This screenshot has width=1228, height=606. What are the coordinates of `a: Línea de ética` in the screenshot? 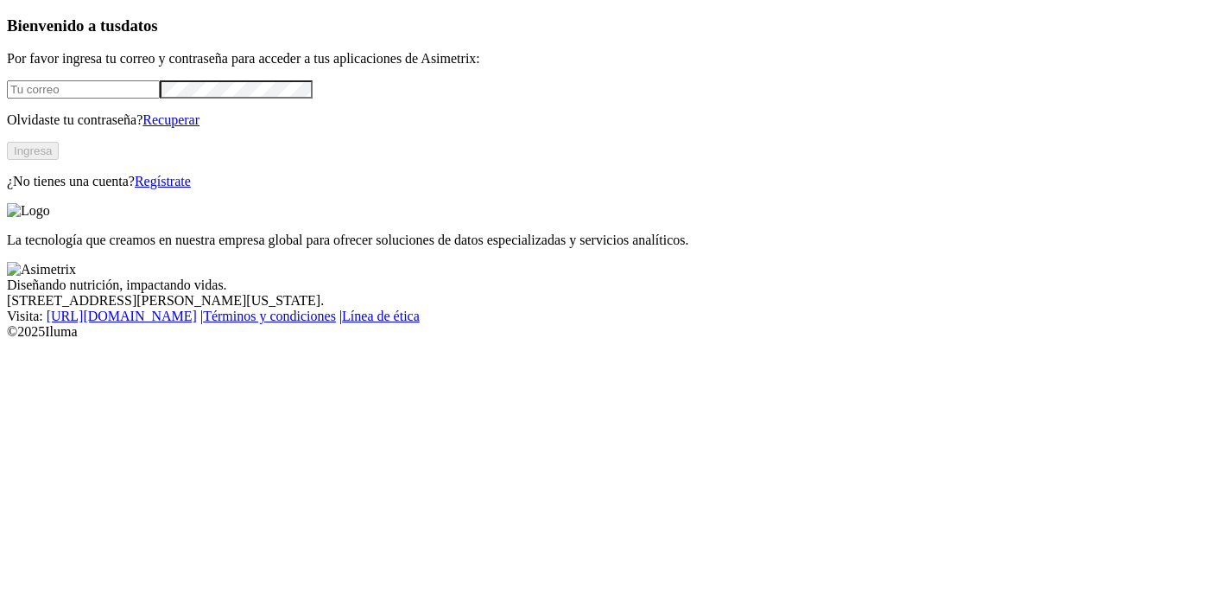 It's located at (381, 315).